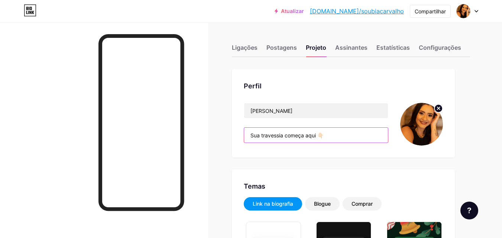 The height and width of the screenshot is (238, 502). What do you see at coordinates (255, 186) in the screenshot?
I see `font: Temas` at bounding box center [255, 186].